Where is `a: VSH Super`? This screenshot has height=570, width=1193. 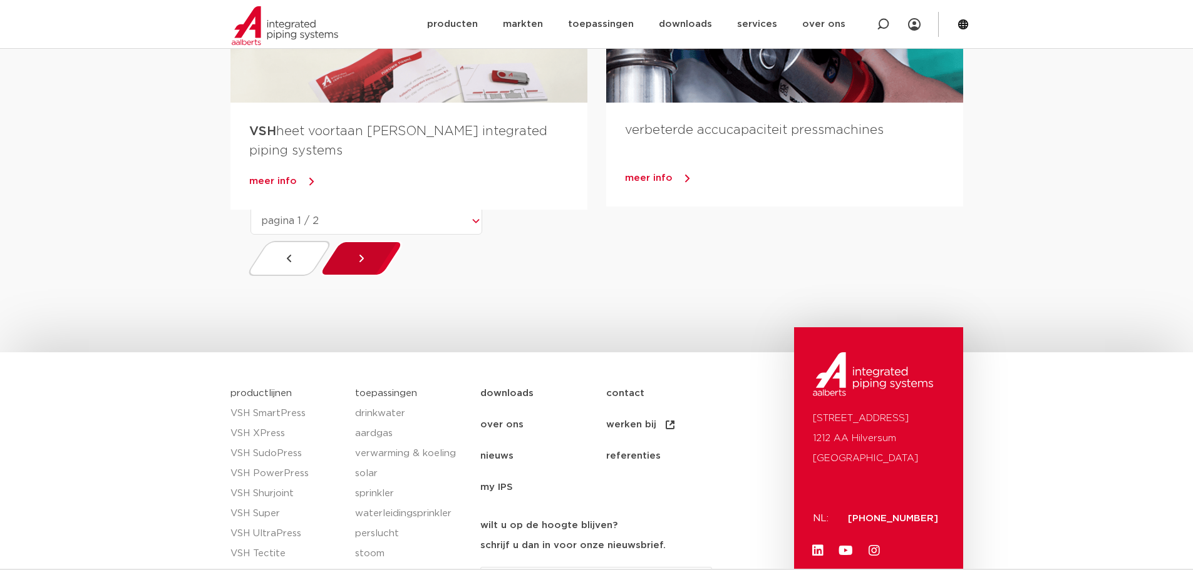 a: VSH Super is located at coordinates (287, 514).